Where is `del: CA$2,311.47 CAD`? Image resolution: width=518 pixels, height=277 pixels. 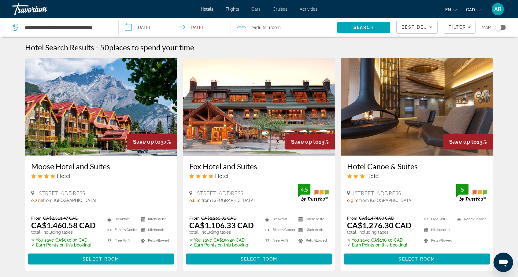 del: CA$2,311.47 CAD is located at coordinates (61, 218).